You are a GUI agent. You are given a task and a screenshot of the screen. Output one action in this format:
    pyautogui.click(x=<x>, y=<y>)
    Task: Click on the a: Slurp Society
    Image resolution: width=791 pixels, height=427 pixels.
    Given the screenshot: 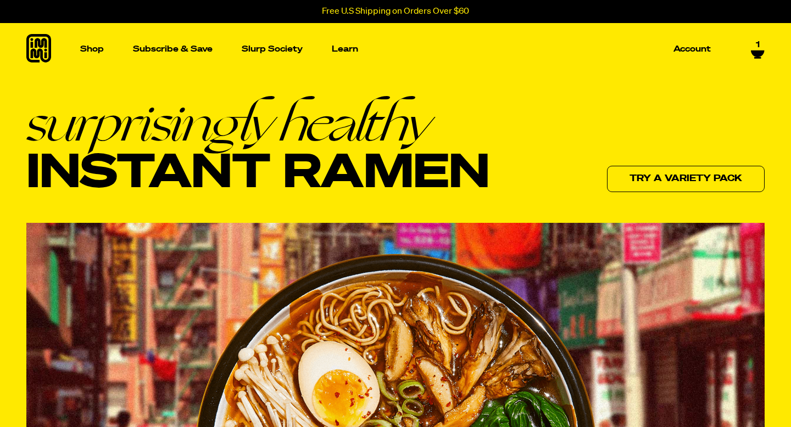 What is the action you would take?
    pyautogui.click(x=272, y=49)
    